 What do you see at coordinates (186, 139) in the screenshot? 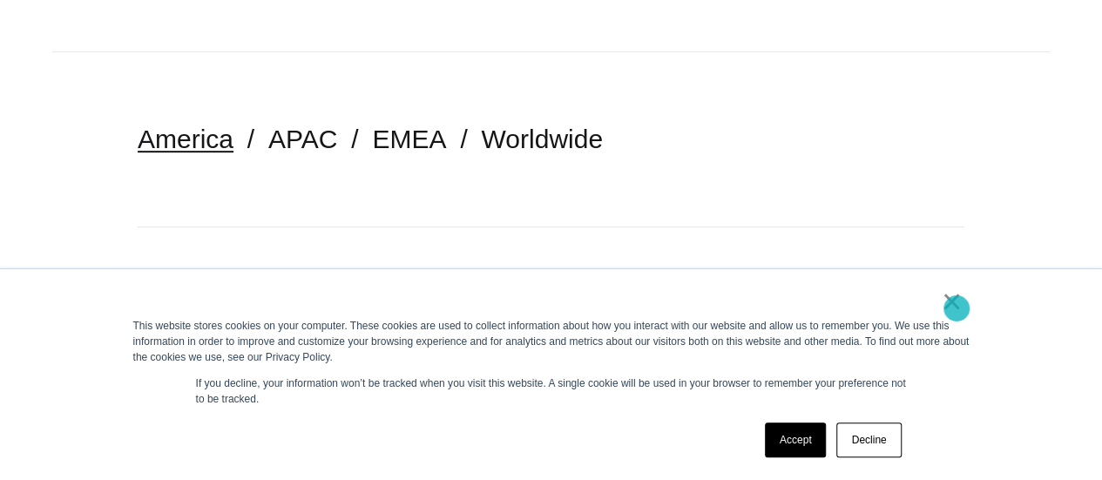
I see `a: America` at bounding box center [186, 139].